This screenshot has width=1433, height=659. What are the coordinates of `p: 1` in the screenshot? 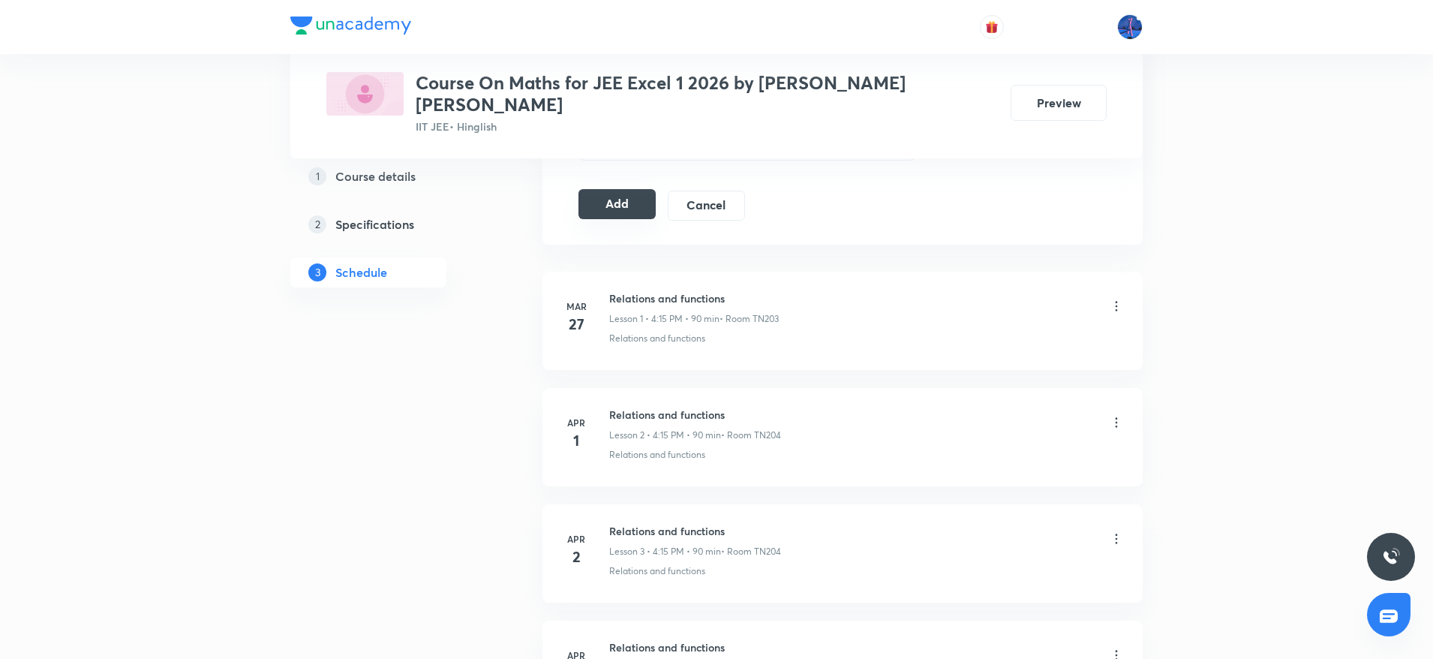 It's located at (317, 176).